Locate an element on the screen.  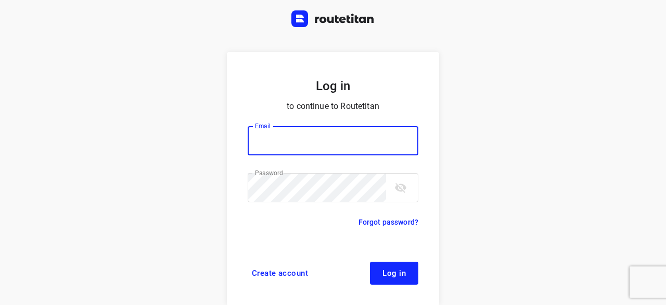
button: Log in is located at coordinates (394, 273).